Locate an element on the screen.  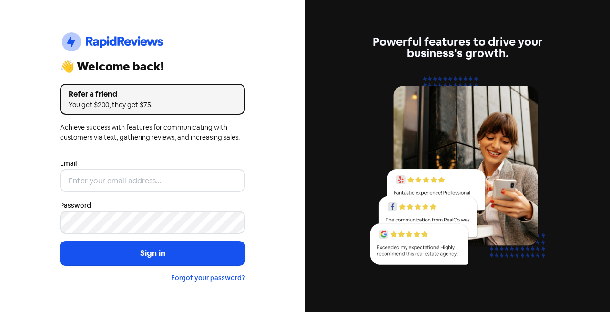
label: Password is located at coordinates (75, 205).